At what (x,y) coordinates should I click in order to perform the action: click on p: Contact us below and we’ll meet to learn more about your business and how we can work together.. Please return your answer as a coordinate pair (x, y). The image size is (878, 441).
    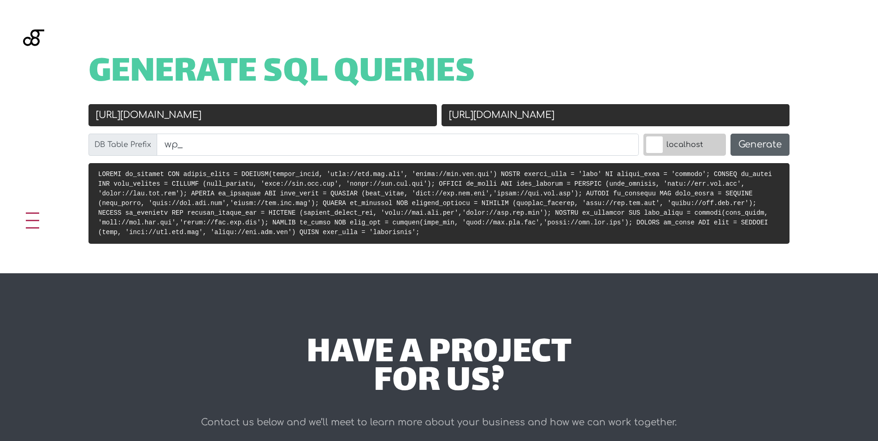
    Looking at the image, I should click on (439, 423).